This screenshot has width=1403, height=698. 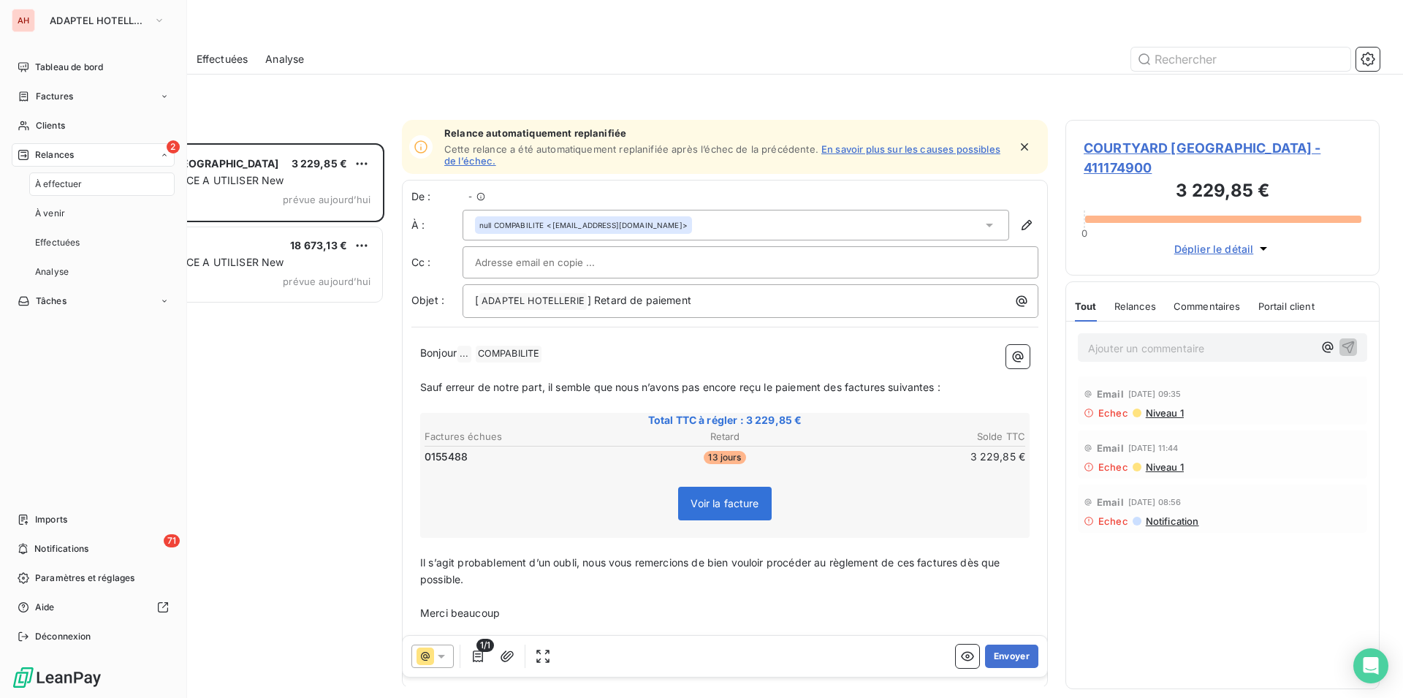 I want to click on th: Solde TTC, so click(x=926, y=436).